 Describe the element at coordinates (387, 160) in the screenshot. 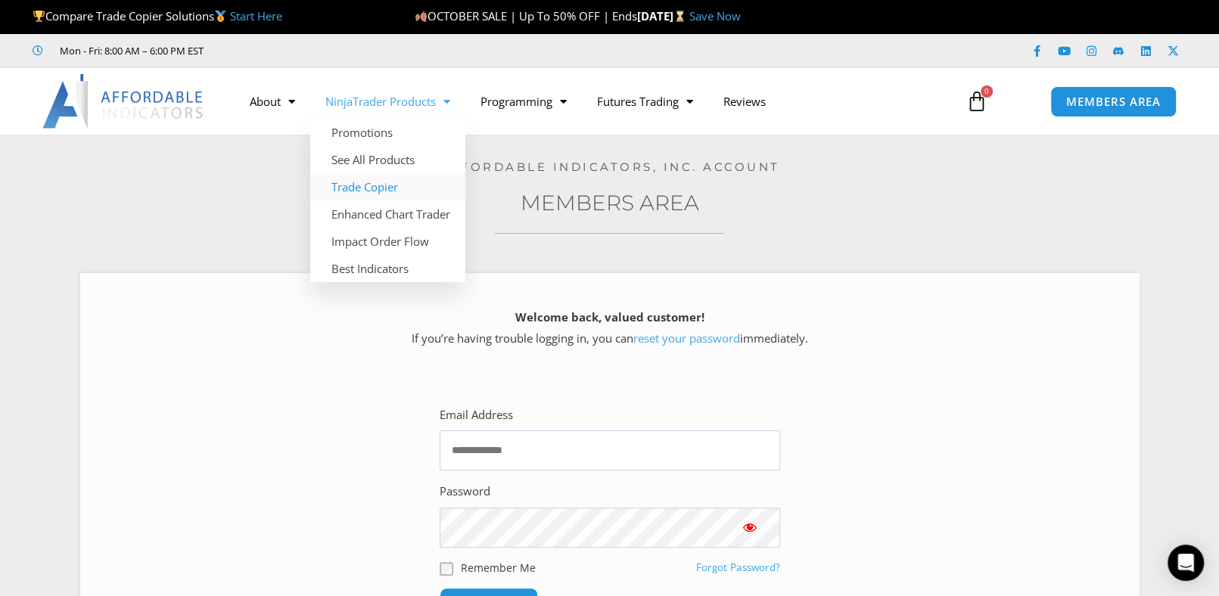

I see `a: See All Products` at that location.